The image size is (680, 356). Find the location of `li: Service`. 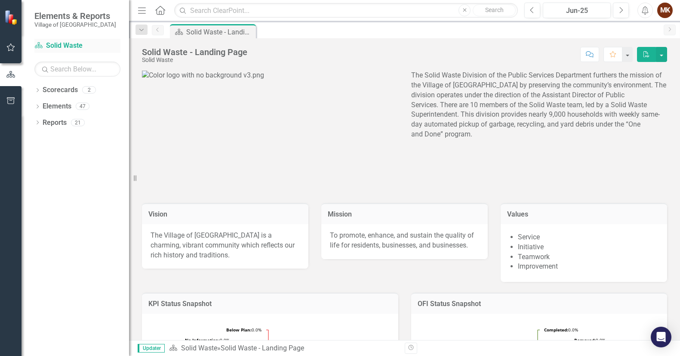

li: Service is located at coordinates (588, 237).